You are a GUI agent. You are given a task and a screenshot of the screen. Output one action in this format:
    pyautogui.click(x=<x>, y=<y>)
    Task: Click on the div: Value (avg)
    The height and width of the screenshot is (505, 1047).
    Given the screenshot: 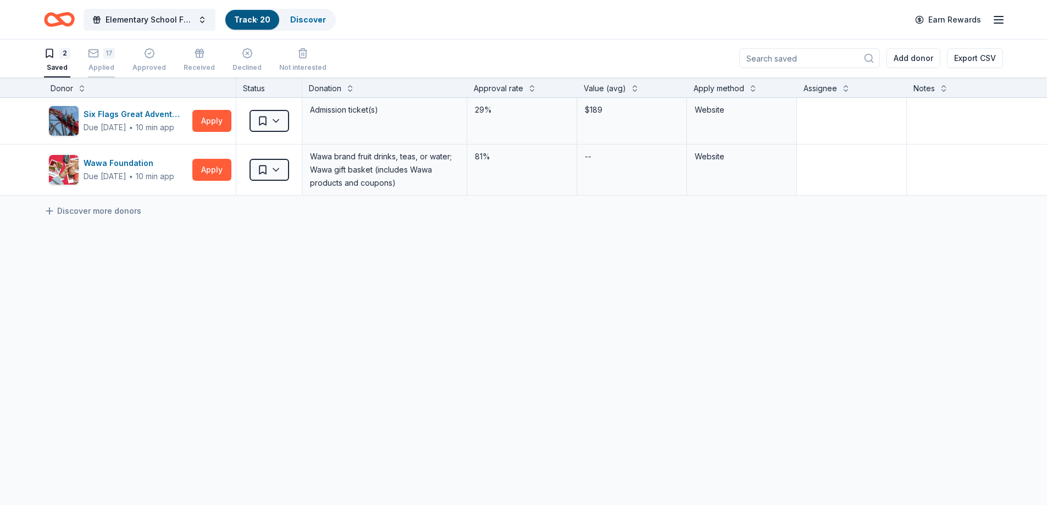 What is the action you would take?
    pyautogui.click(x=604, y=88)
    